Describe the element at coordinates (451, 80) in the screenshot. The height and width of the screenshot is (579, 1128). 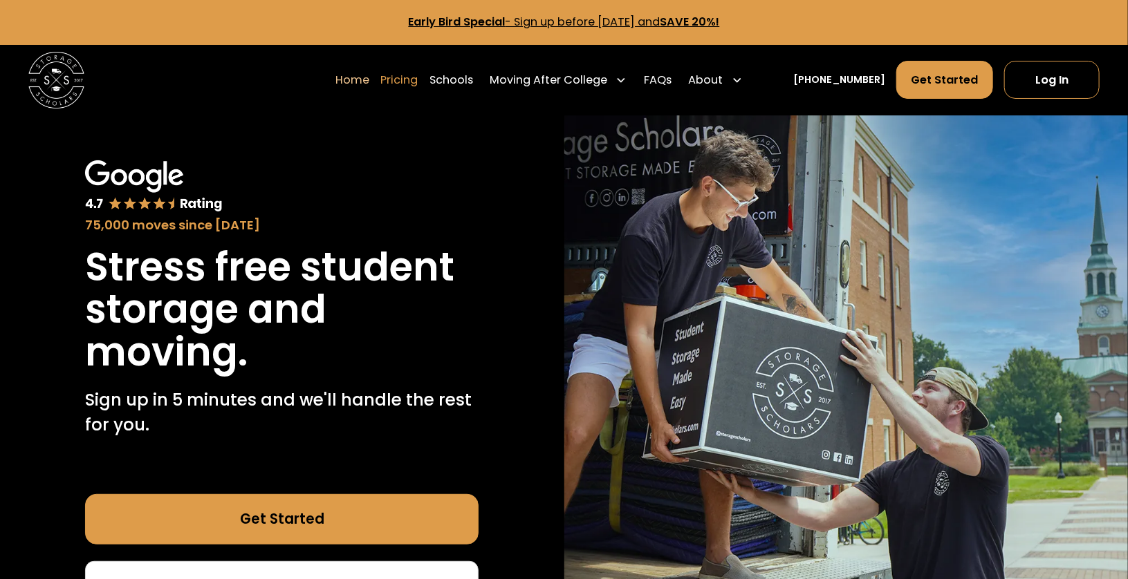
I see `a: Schools` at that location.